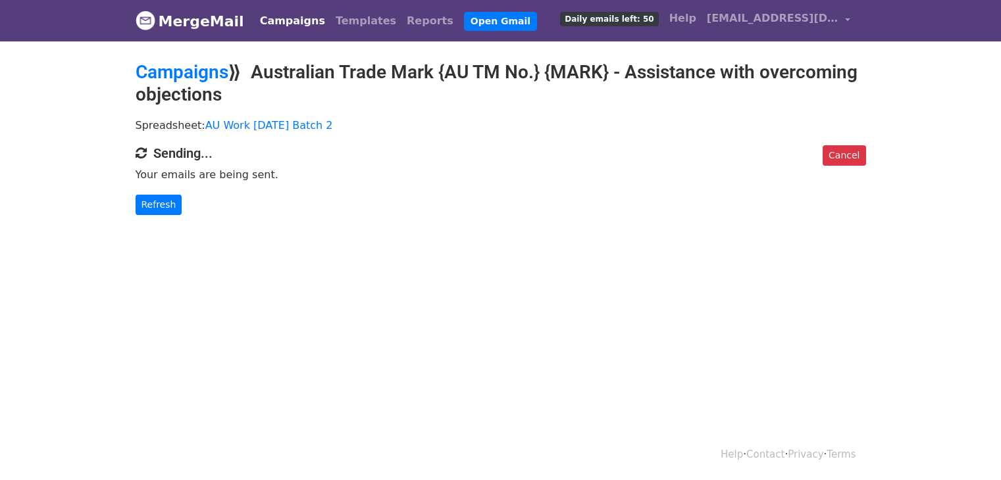 Image resolution: width=1001 pixels, height=480 pixels. What do you see at coordinates (145, 20) in the screenshot?
I see `img: MergeMail logo` at bounding box center [145, 20].